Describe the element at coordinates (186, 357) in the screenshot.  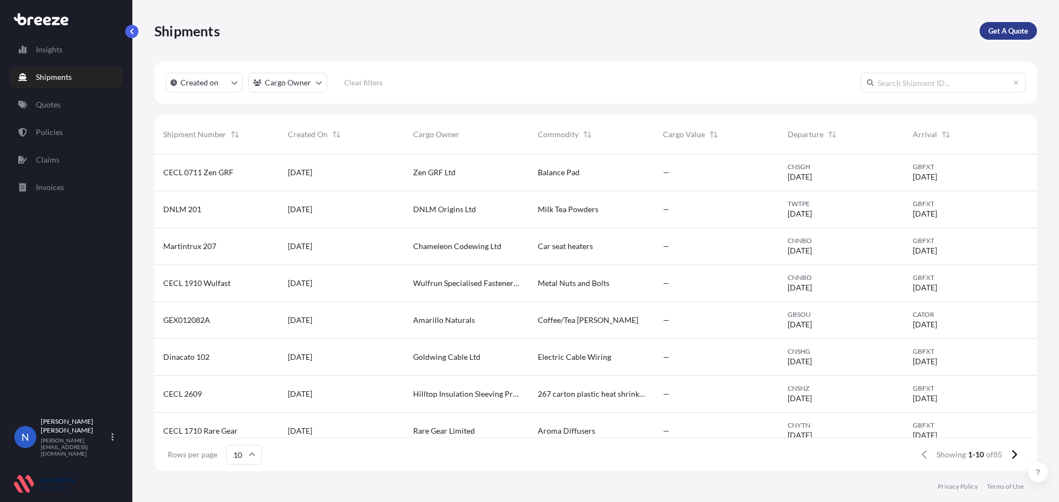
I see `span: Dinacato 102` at that location.